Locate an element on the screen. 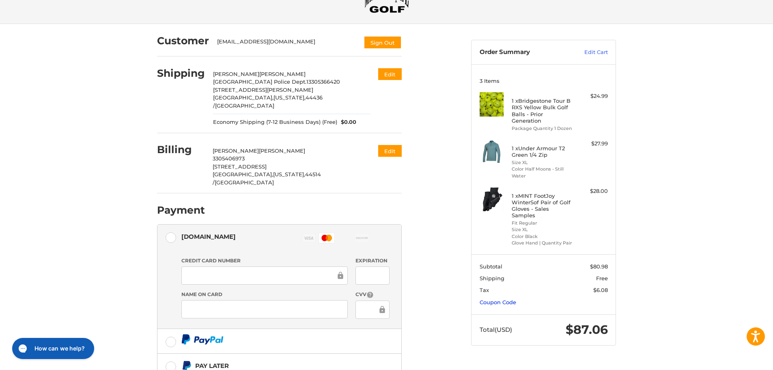 Image resolution: width=773 pixels, height=370 pixels. label: CVV is located at coordinates (372, 294).